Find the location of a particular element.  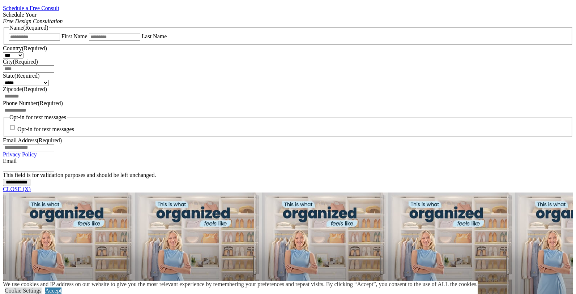

a: Schedule a Free Consult (opens a dropdown menu) is located at coordinates (31, 8).